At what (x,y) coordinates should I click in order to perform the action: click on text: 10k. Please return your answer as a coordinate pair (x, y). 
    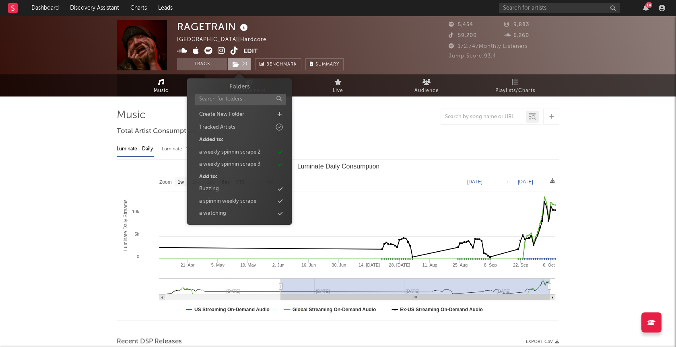
    Looking at the image, I should click on (136, 212).